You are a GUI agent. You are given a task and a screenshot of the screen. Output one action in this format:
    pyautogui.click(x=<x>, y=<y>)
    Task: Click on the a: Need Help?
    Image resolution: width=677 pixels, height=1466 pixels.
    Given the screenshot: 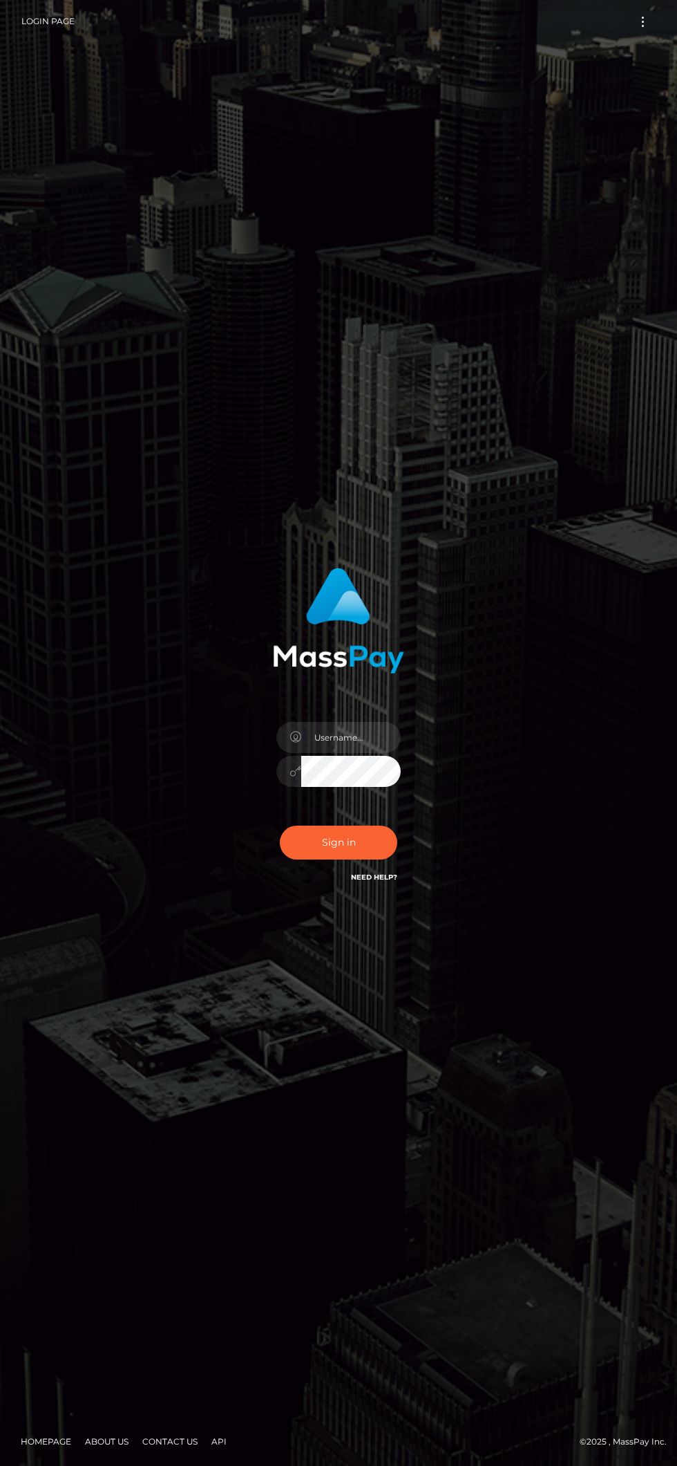 What is the action you would take?
    pyautogui.click(x=374, y=877)
    